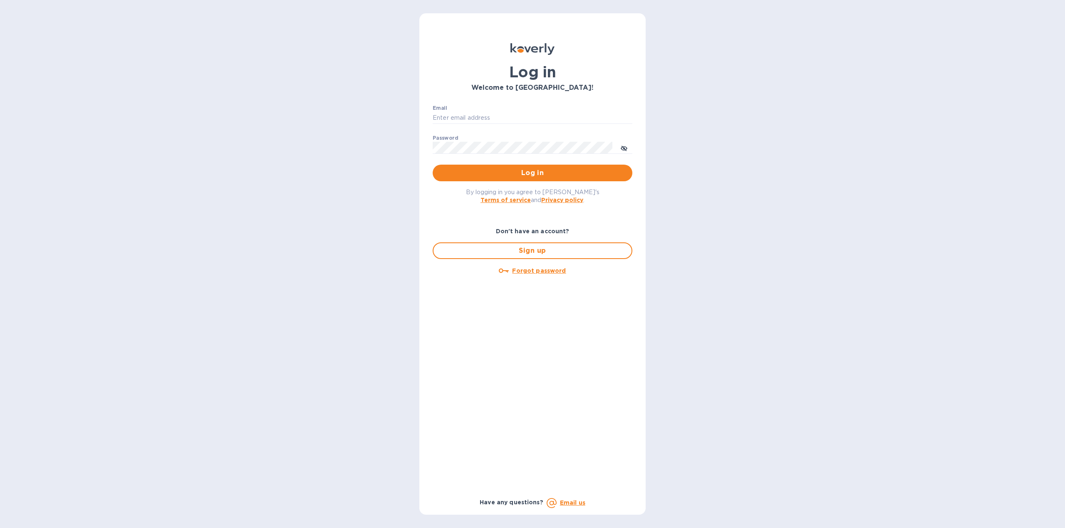 This screenshot has width=1065, height=528. What do you see at coordinates (532, 118) in the screenshot?
I see `input: Enter email address` at bounding box center [532, 118].